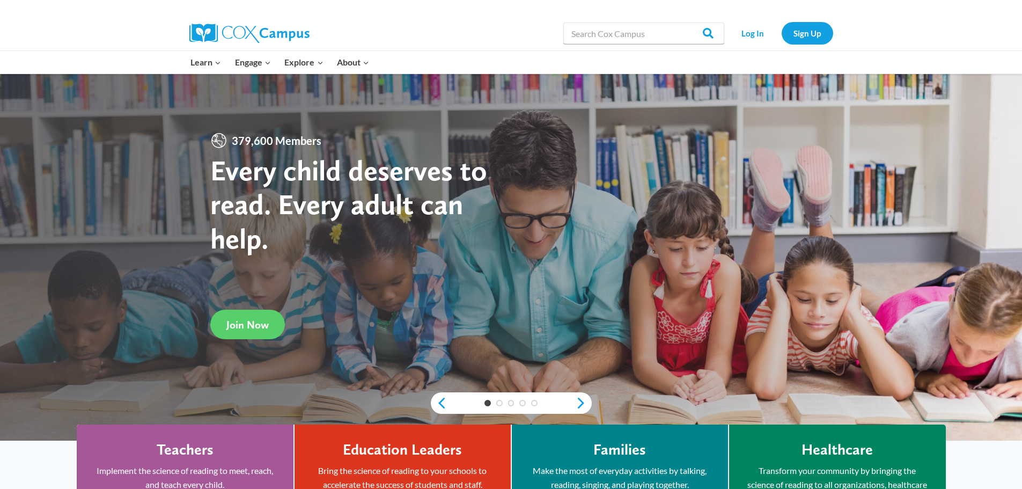 This screenshot has width=1022, height=489. What do you see at coordinates (247, 324) in the screenshot?
I see `a: Join Now` at bounding box center [247, 324].